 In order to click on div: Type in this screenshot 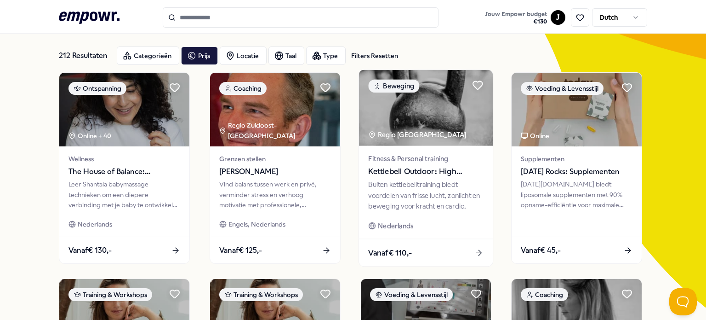, I will do `click(326, 56)`.